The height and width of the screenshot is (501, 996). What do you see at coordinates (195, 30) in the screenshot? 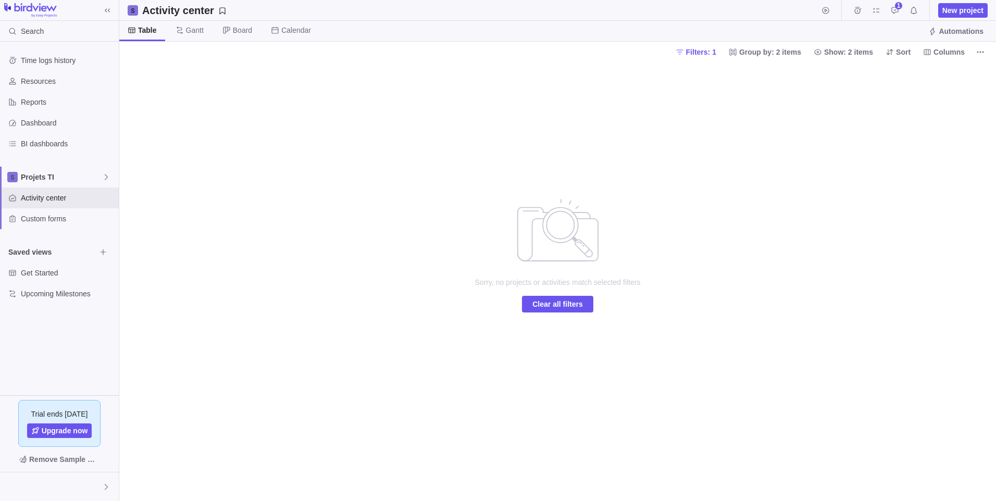
I see `span: Gantt` at bounding box center [195, 30].